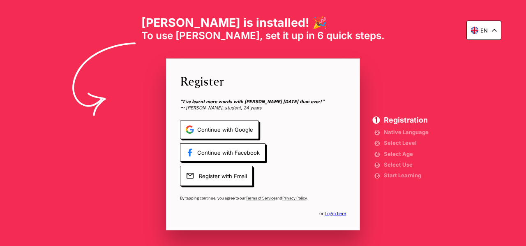  What do you see at coordinates (335, 213) in the screenshot?
I see `a: Login here` at bounding box center [335, 213].